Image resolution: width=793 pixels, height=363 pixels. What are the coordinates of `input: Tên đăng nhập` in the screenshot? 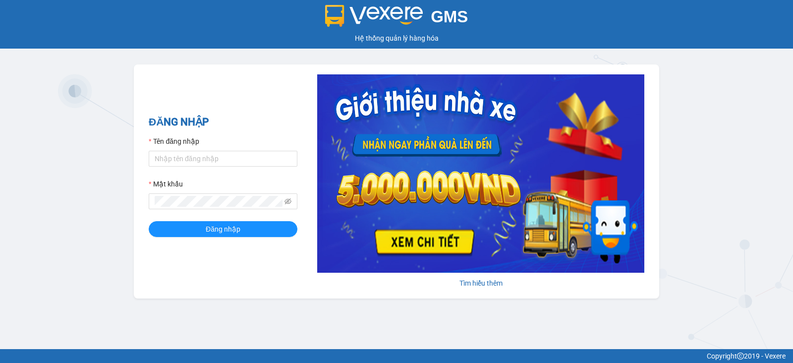 It's located at (223, 159).